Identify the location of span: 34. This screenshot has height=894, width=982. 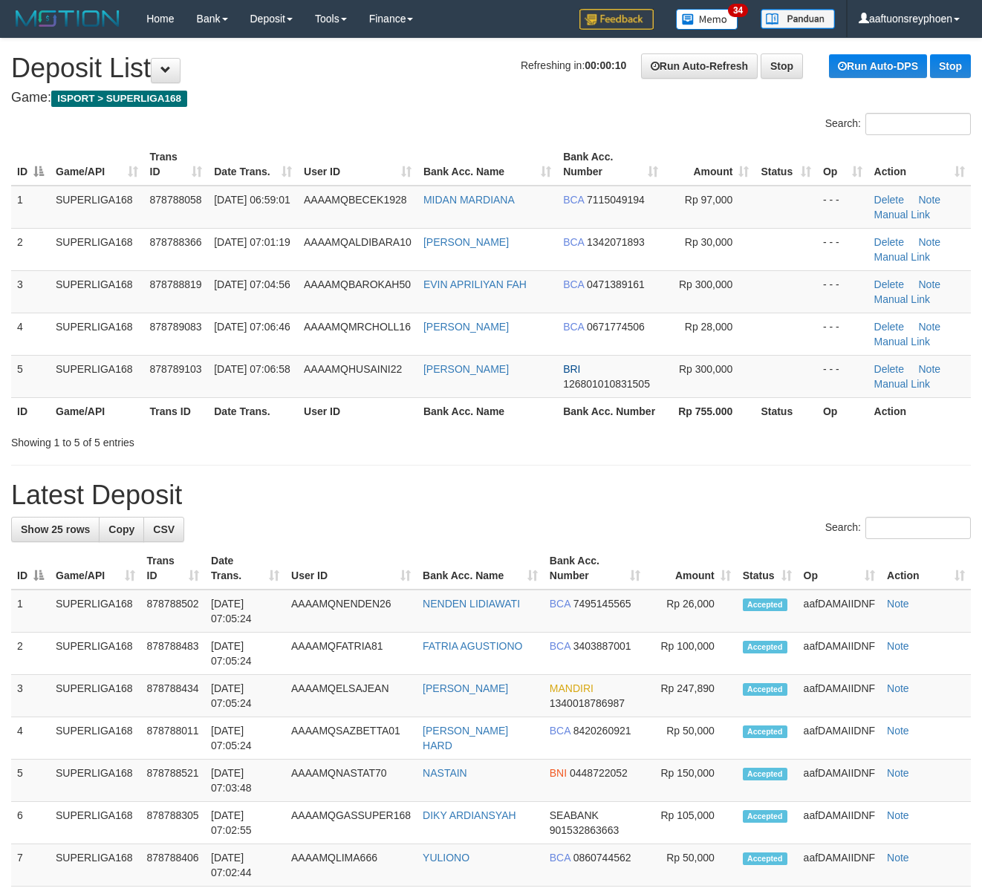
(738, 10).